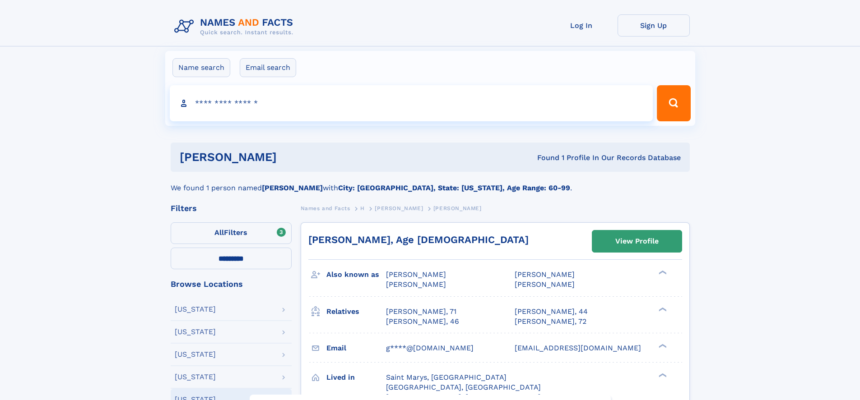 Image resolution: width=860 pixels, height=400 pixels. Describe the element at coordinates (362, 208) in the screenshot. I see `a: H` at that location.